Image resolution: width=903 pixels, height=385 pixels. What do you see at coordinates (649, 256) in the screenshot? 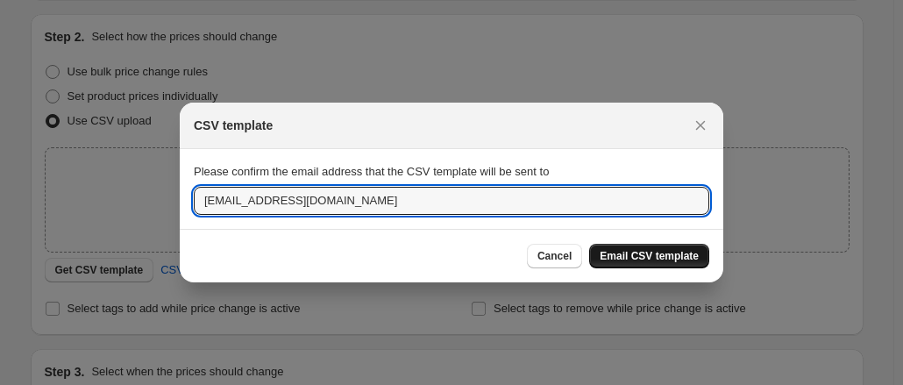
I see `span: Email CSV template` at bounding box center [649, 256].